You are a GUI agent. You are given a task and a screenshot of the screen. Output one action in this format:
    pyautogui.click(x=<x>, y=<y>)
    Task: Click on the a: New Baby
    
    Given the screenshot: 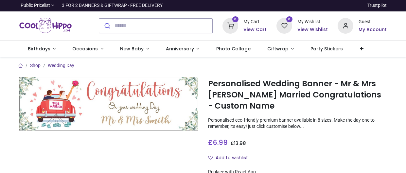 What is the action you would take?
    pyautogui.click(x=135, y=49)
    